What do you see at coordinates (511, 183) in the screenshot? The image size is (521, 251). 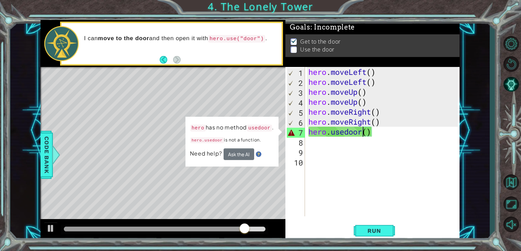 I see `a: Back to Map` at bounding box center [511, 183].